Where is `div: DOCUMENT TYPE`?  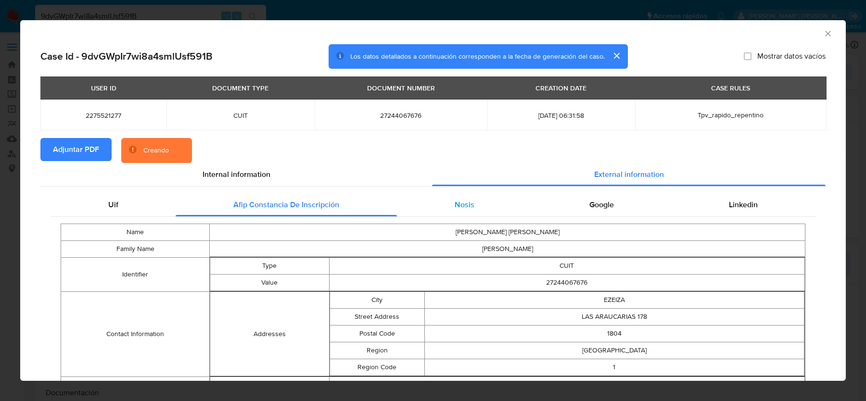 div: DOCUMENT TYPE is located at coordinates (240, 88).